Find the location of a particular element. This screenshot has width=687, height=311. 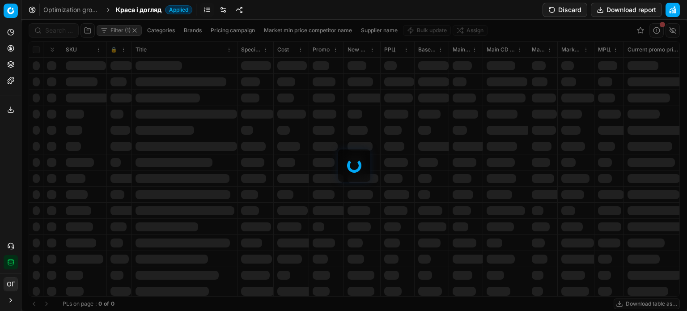

span: ОГ is located at coordinates (11, 284).